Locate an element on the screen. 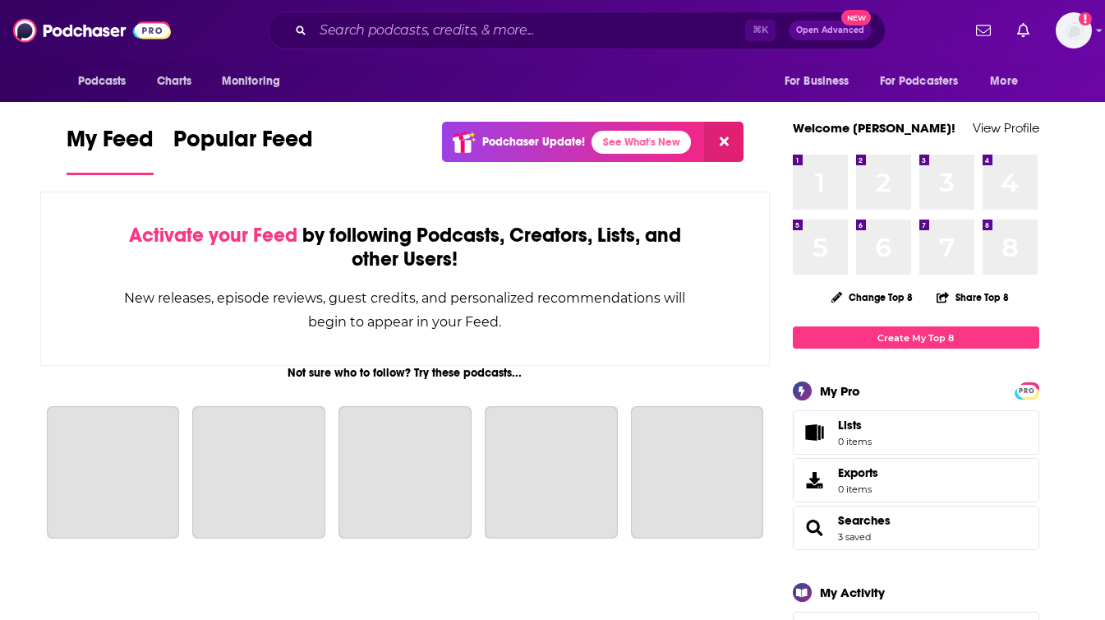  span: Podcasts is located at coordinates (102, 81).